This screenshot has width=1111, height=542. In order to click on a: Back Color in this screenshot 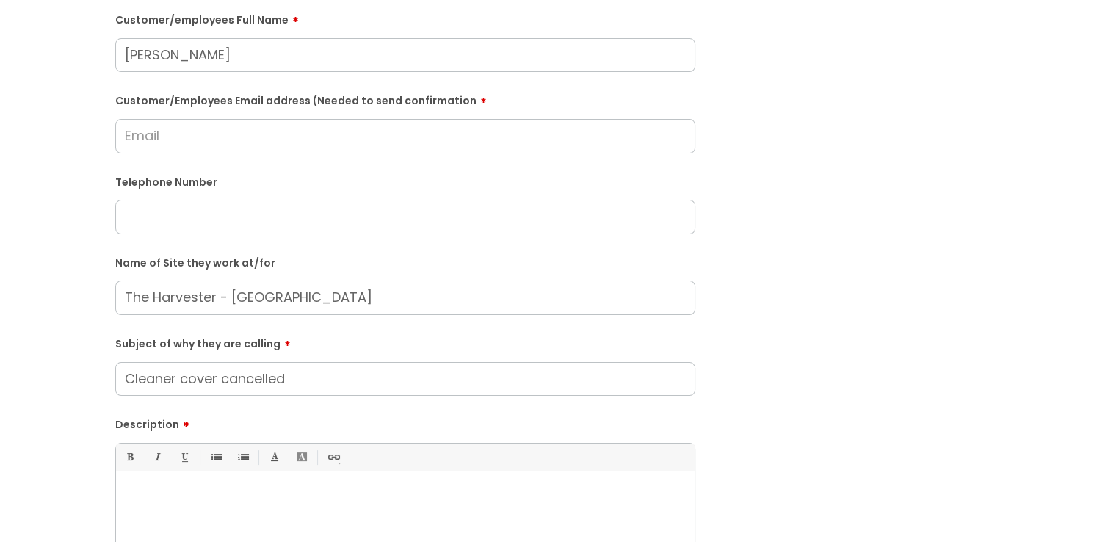, I will do `click(301, 457)`.